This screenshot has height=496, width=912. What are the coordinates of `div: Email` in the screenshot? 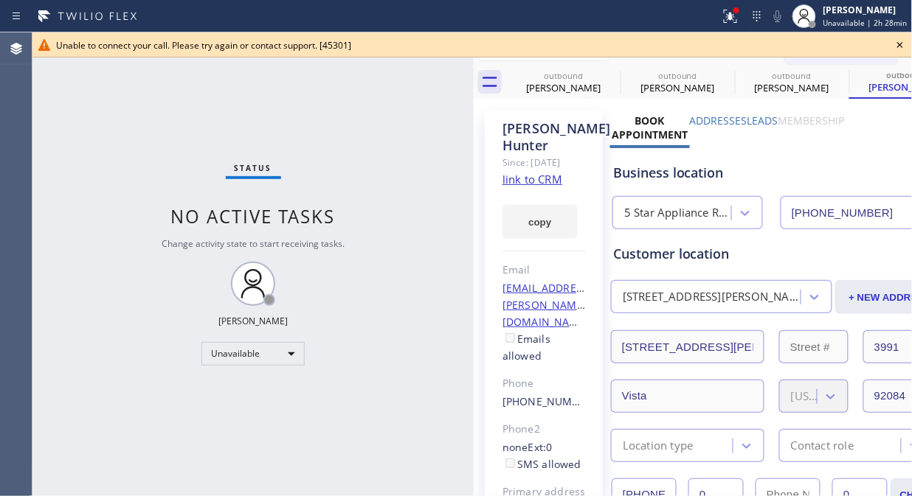 It's located at (544, 270).